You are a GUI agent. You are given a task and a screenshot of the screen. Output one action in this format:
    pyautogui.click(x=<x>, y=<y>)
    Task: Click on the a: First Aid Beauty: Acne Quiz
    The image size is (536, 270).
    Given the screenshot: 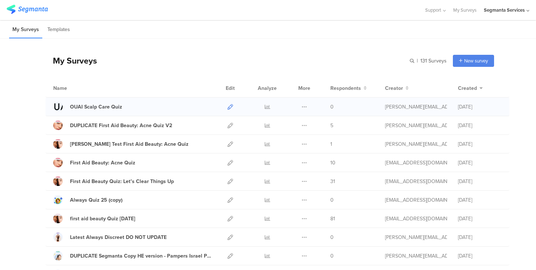 What is the action you would take?
    pyautogui.click(x=94, y=162)
    